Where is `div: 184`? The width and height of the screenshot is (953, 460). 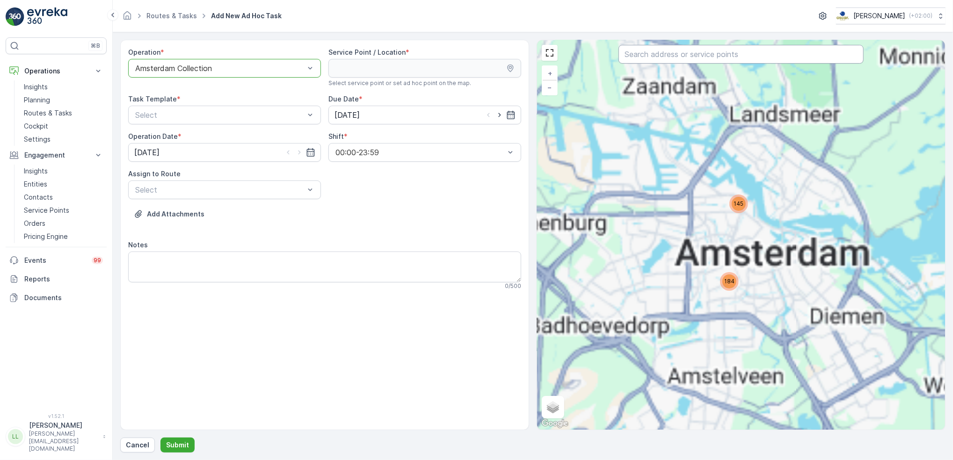
div: 184 is located at coordinates (730, 282).